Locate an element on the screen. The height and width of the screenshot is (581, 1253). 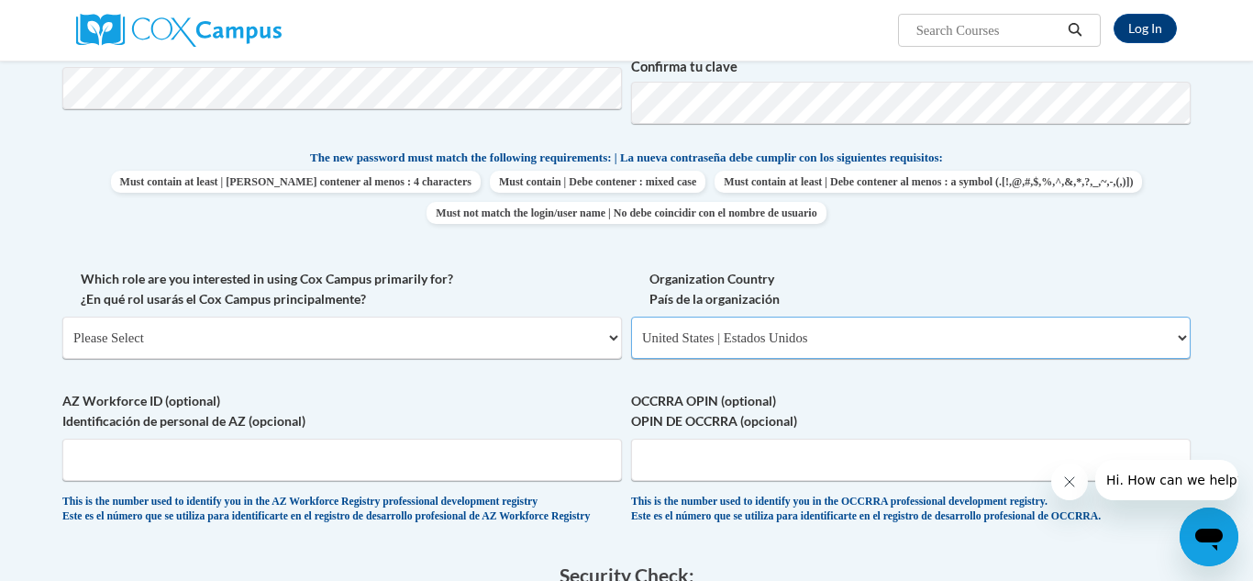
span: Must contain | Debe contener : mixed case is located at coordinates (597, 182).